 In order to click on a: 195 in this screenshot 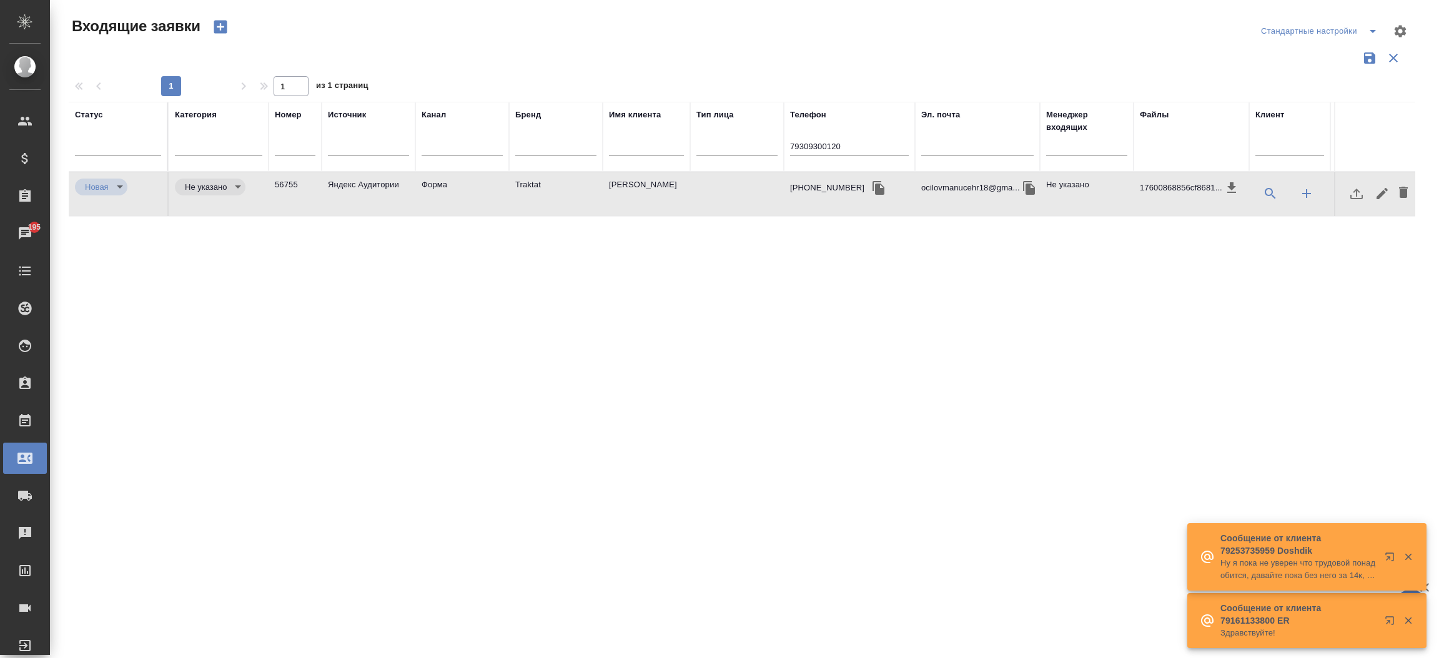, I will do `click(25, 234)`.